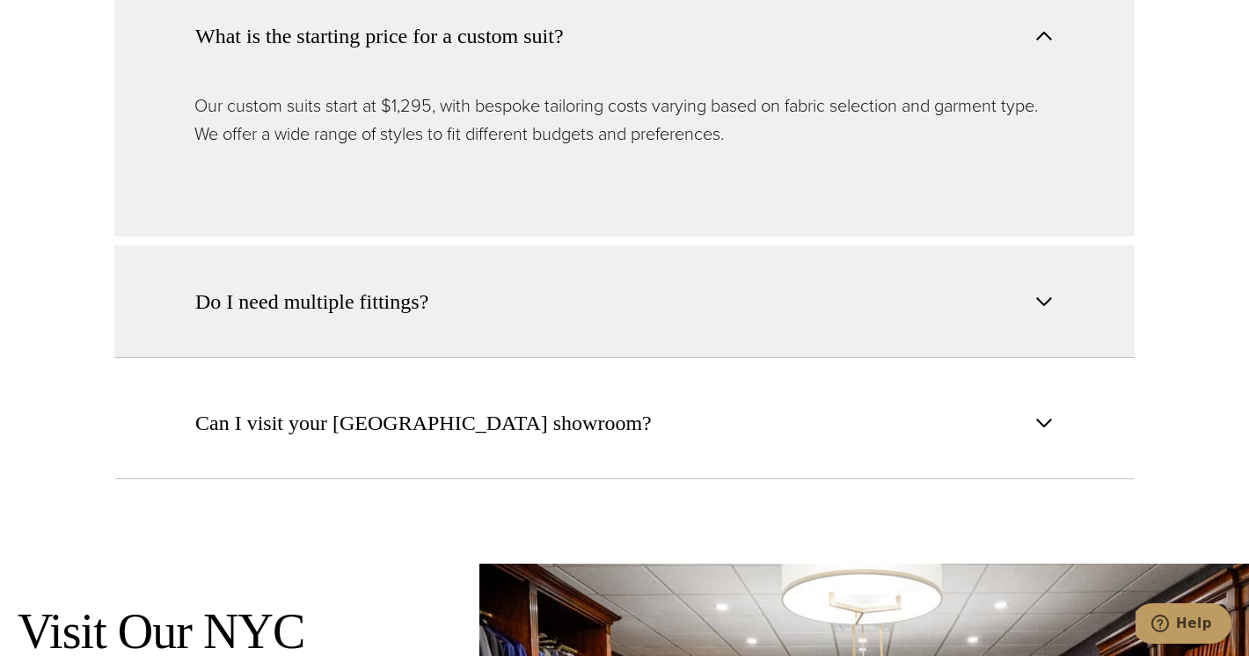 The height and width of the screenshot is (656, 1249). I want to click on span: Do I need multiple fittings?, so click(311, 302).